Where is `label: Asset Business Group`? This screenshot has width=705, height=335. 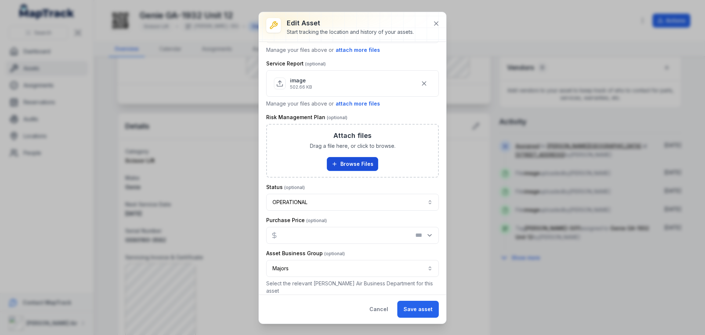 label: Asset Business Group is located at coordinates (306, 253).